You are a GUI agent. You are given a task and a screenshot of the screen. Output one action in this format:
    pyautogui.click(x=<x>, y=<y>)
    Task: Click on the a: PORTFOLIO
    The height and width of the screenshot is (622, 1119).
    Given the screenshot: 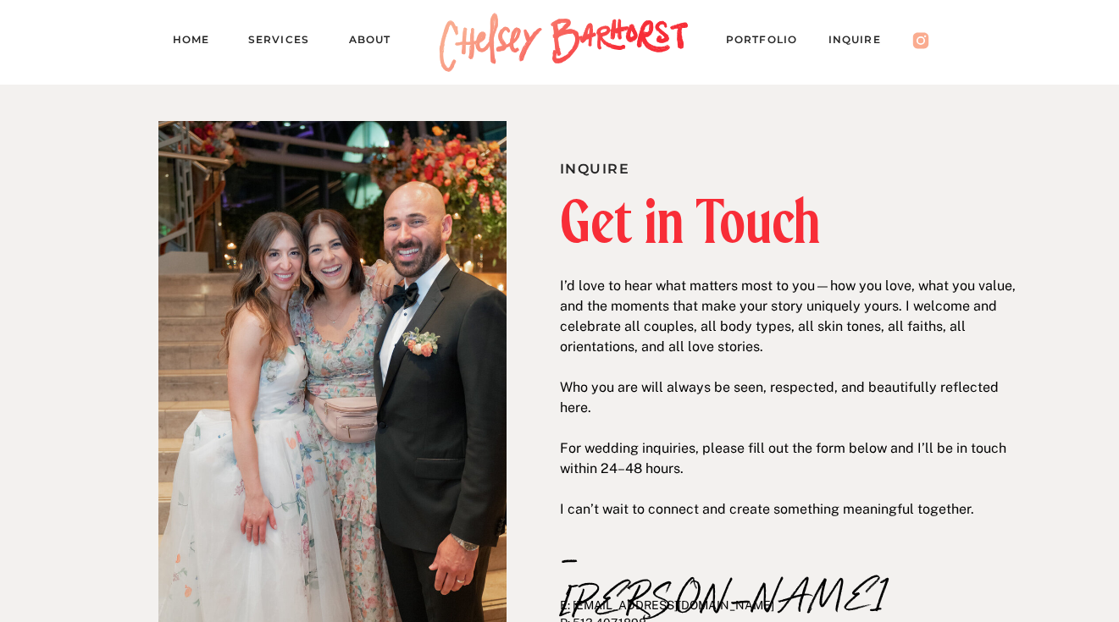 What is the action you would take?
    pyautogui.click(x=770, y=42)
    